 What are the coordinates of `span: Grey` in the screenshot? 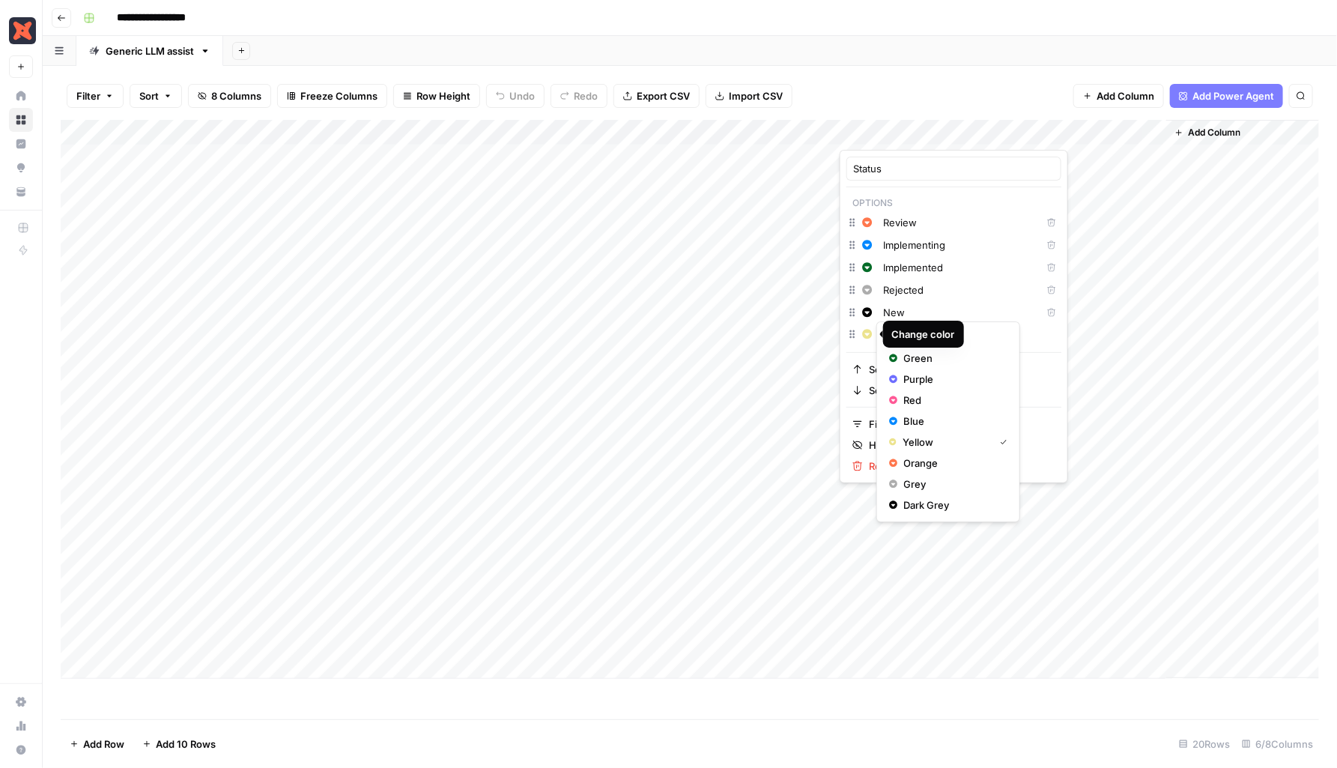 It's located at (953, 484).